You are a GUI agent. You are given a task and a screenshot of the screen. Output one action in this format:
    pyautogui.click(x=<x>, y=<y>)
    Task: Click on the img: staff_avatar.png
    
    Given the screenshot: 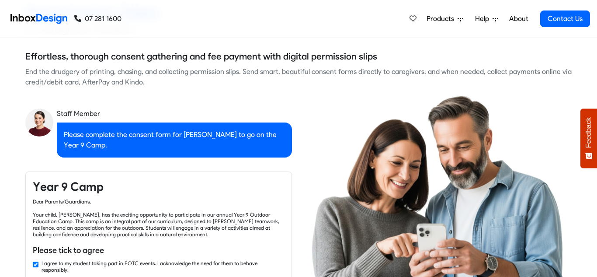 What is the action you would take?
    pyautogui.click(x=39, y=122)
    